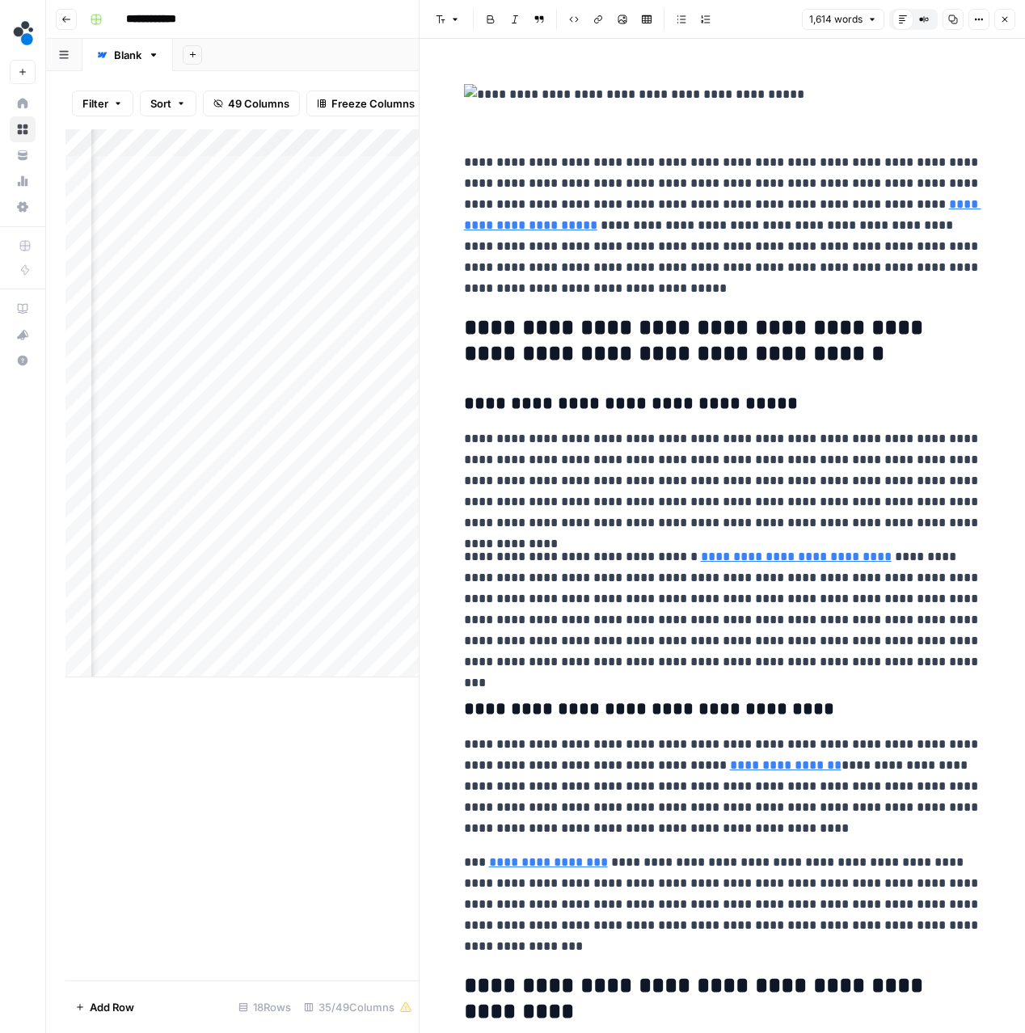  What do you see at coordinates (23, 181) in the screenshot?
I see `a: Usage` at bounding box center [23, 181].